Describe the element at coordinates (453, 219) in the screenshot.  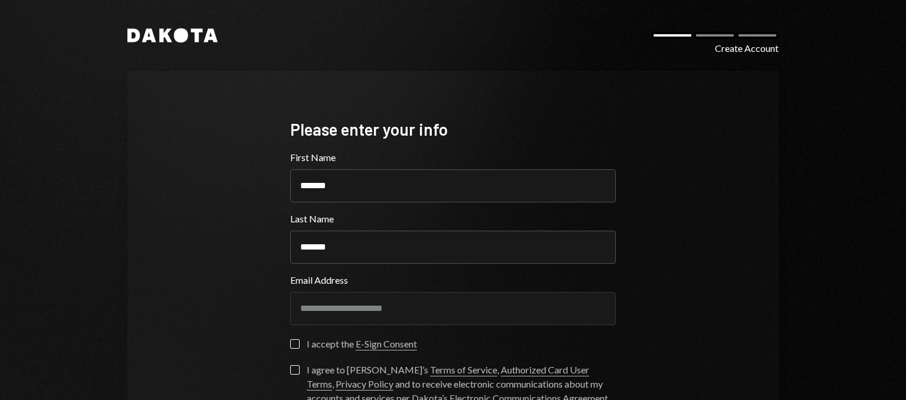
I see `label: Last Name` at that location.